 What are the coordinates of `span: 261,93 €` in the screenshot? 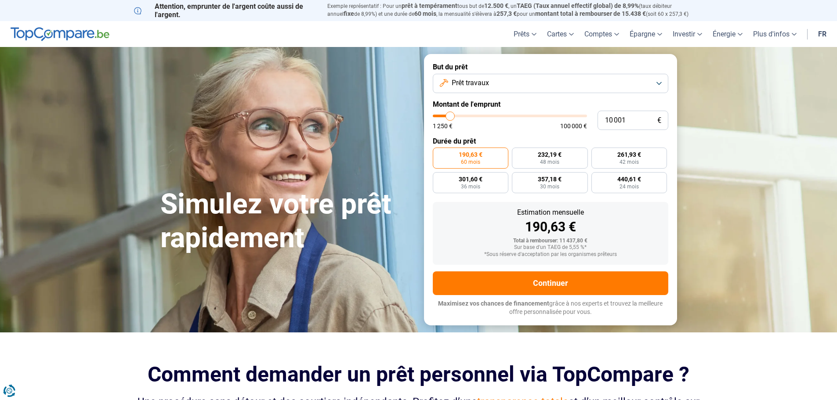 It's located at (630, 155).